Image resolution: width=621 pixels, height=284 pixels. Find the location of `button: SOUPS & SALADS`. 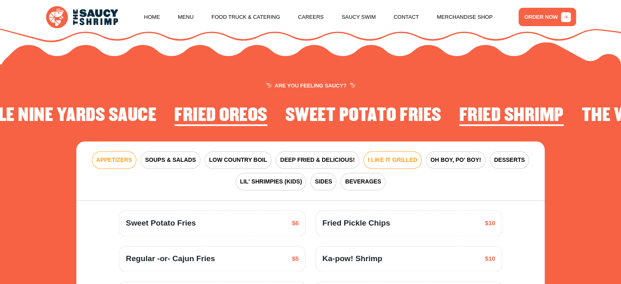

button: SOUPS & SALADS is located at coordinates (170, 160).